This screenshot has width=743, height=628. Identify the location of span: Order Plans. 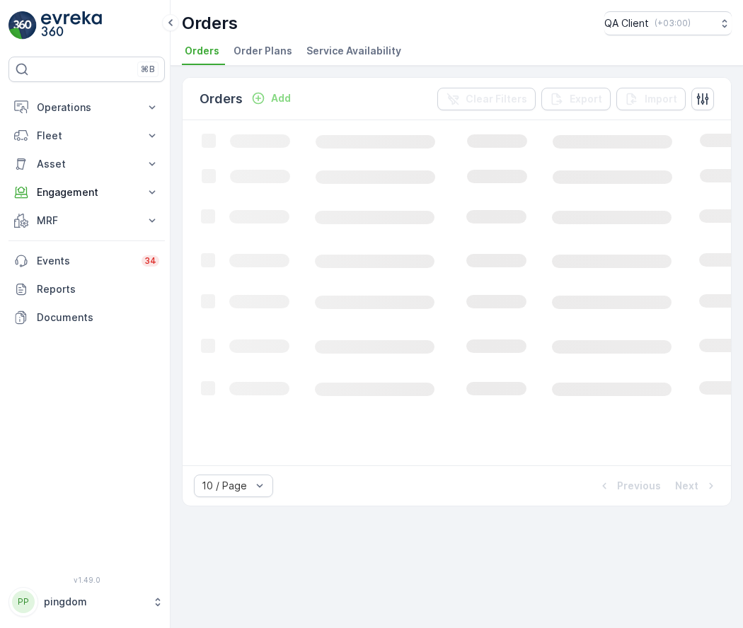
(262, 51).